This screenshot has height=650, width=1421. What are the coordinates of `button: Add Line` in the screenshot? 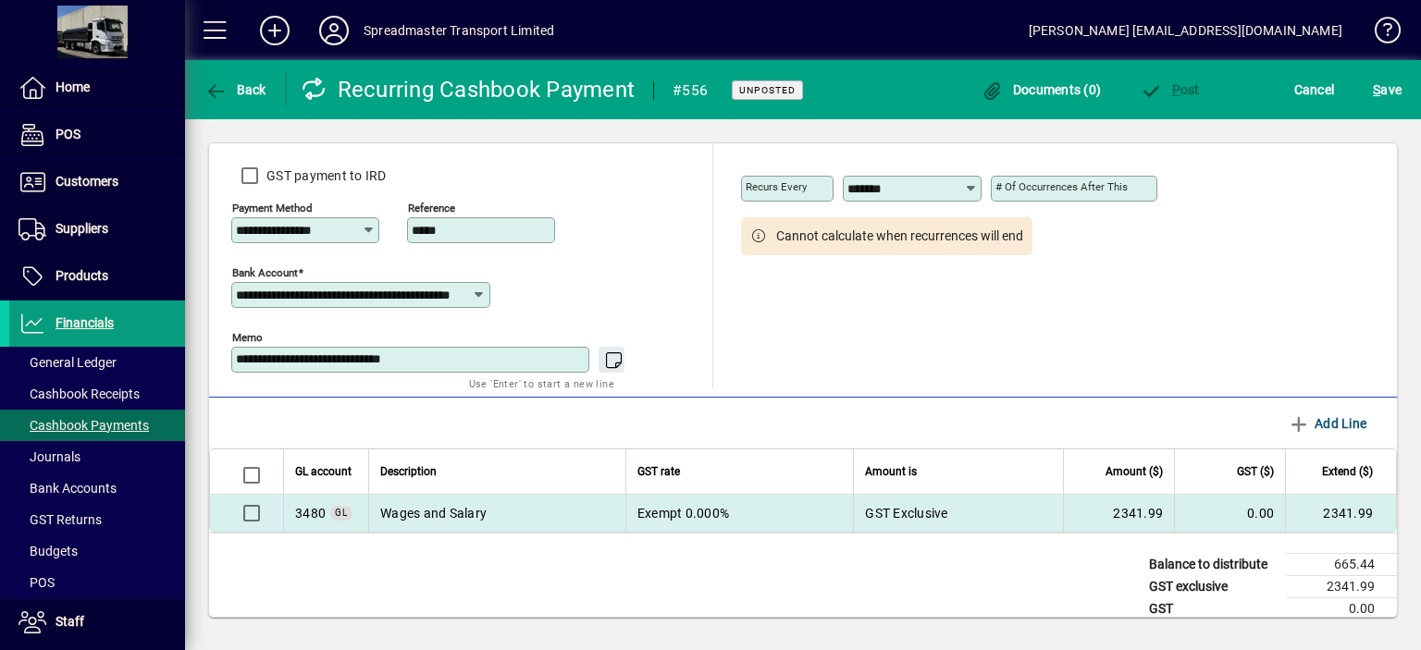 It's located at (1328, 424).